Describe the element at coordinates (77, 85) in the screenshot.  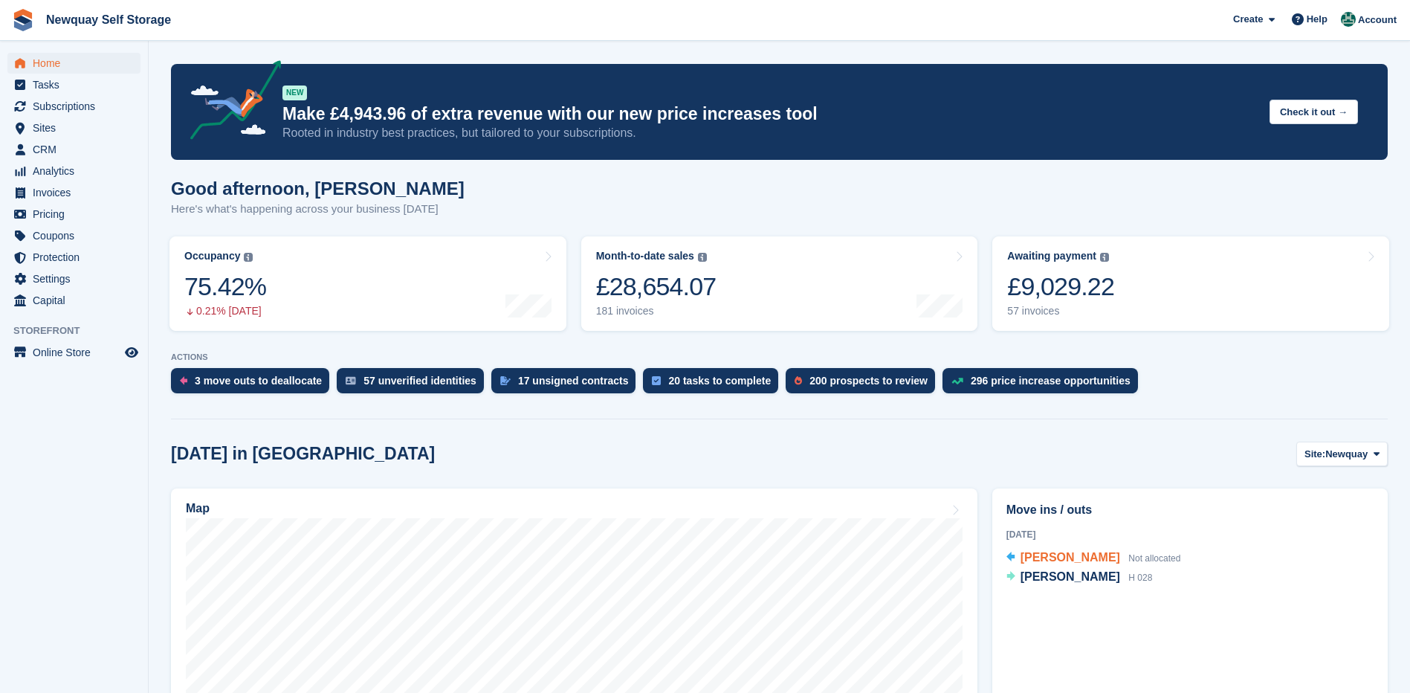
I see `span: Tasks` at that location.